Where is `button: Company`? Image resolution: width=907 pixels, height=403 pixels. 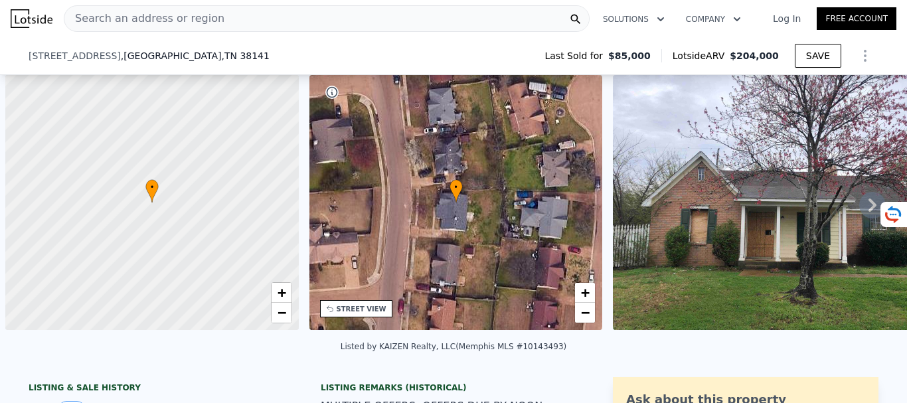
button: Company is located at coordinates (713, 19).